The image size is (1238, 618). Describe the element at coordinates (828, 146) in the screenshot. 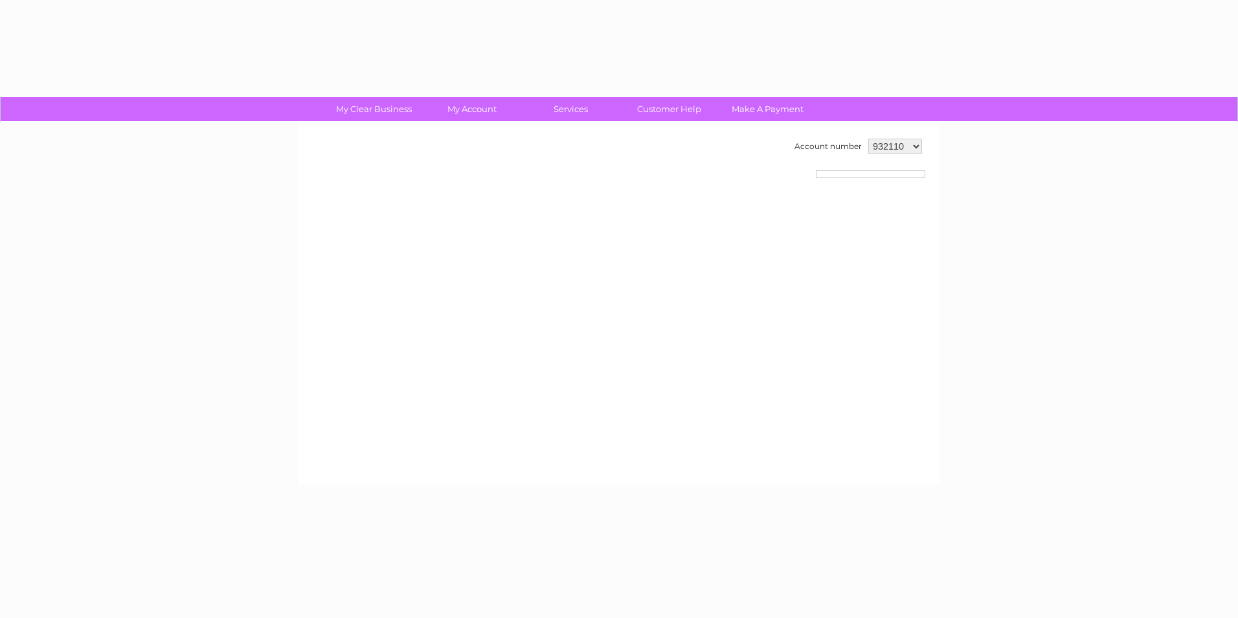

I see `td: Account number` at that location.